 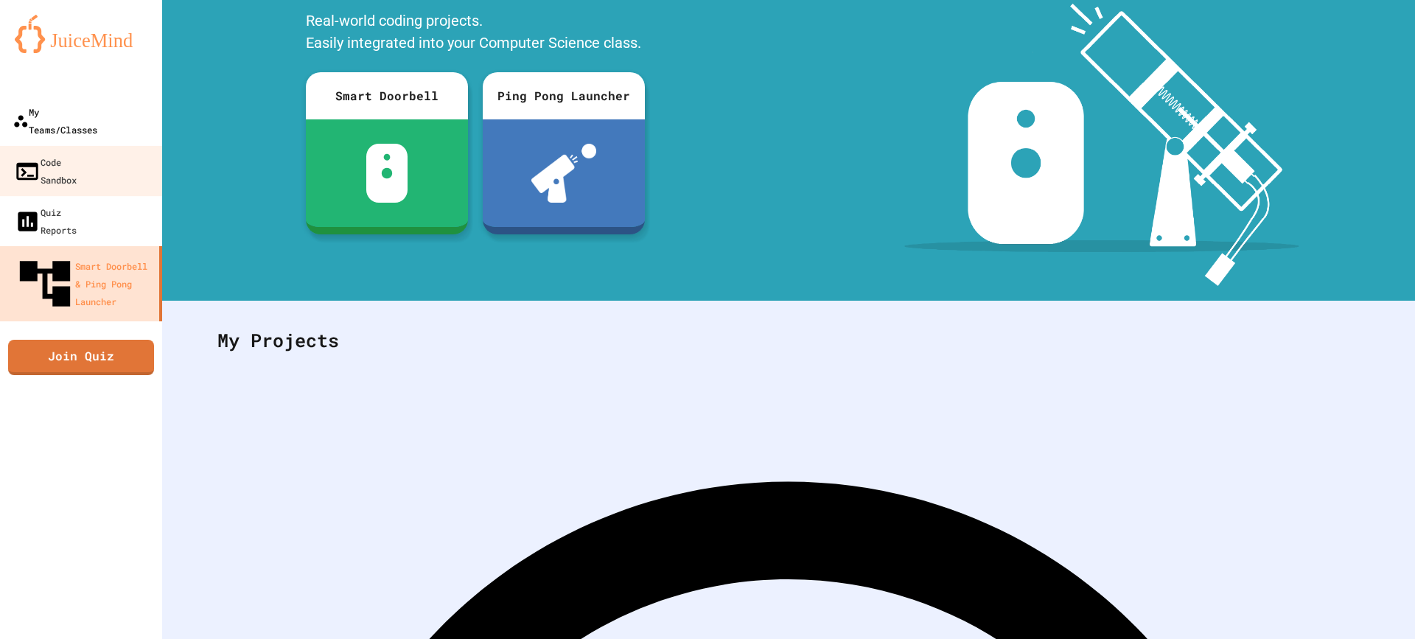 What do you see at coordinates (564, 173) in the screenshot?
I see `img: ppl-with-ball.png` at bounding box center [564, 173].